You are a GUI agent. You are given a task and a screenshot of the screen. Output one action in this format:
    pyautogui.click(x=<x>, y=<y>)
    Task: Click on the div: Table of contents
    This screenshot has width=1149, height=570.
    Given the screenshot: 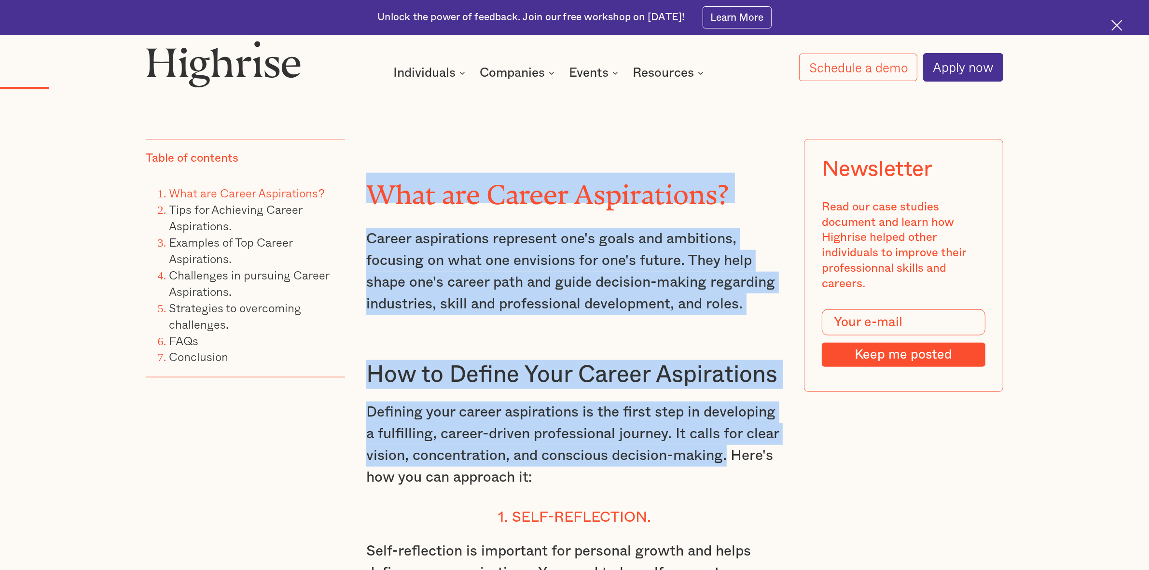 What is the action you would take?
    pyautogui.click(x=193, y=159)
    